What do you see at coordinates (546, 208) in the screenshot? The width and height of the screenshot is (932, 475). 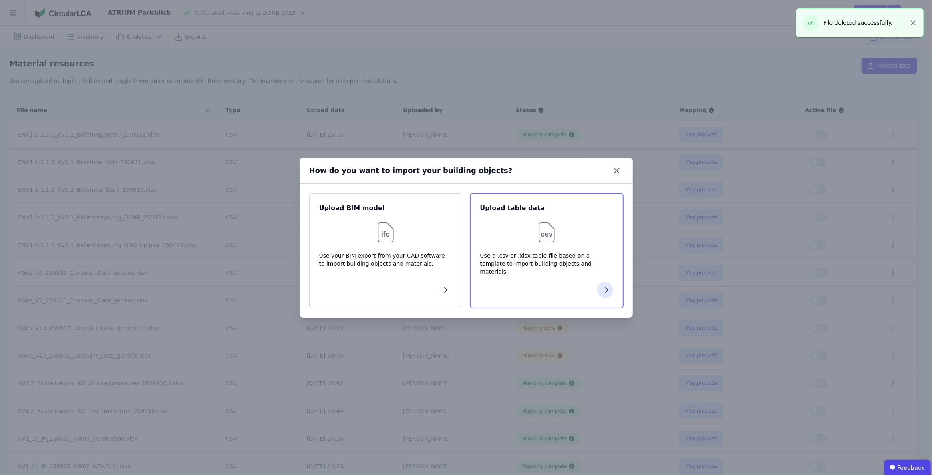 I see `div: Upload table data` at bounding box center [546, 208].